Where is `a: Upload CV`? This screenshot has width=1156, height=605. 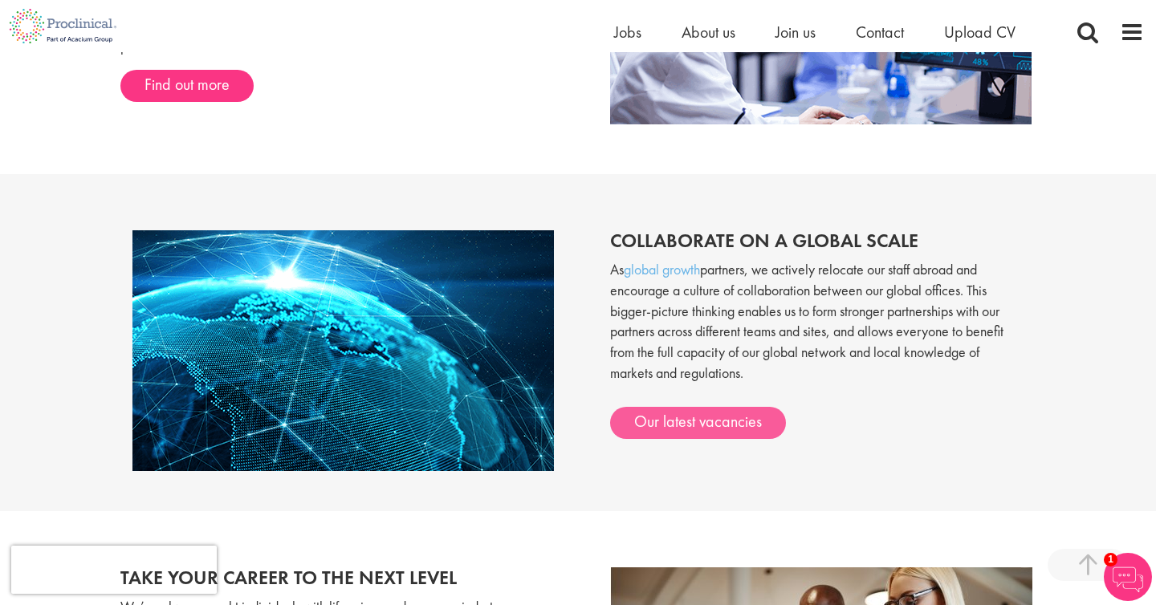 a: Upload CV is located at coordinates (979, 32).